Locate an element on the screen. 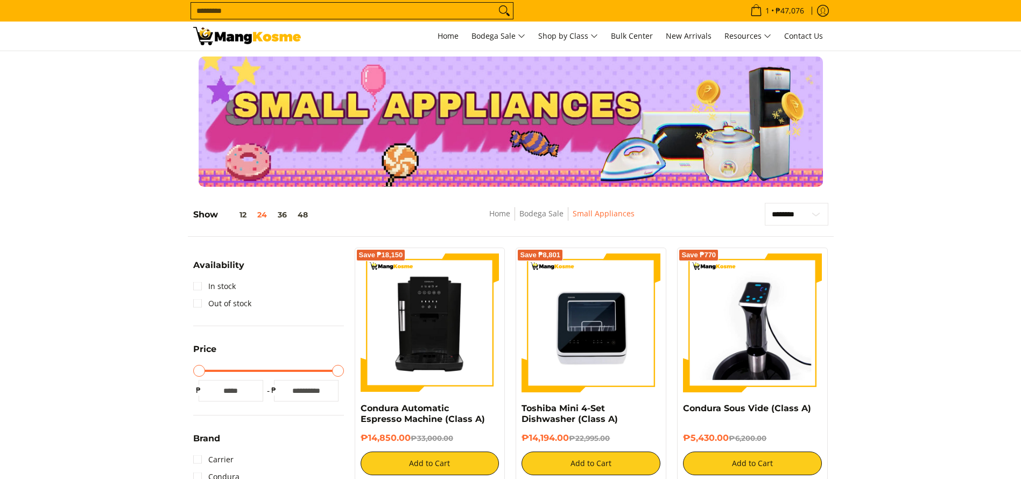 This screenshot has height=479, width=1021. span: Brand is located at coordinates (207, 439).